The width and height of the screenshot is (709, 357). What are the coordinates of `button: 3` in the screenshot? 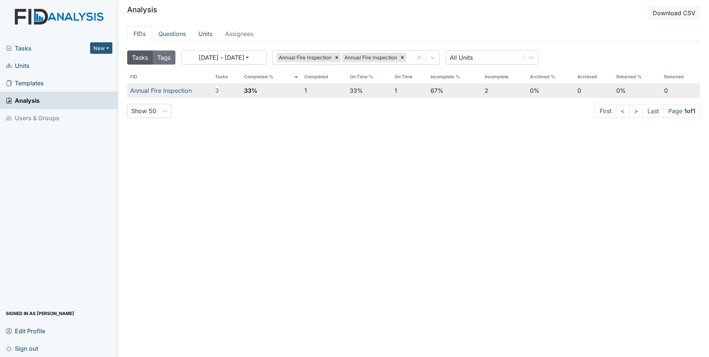 It's located at (217, 90).